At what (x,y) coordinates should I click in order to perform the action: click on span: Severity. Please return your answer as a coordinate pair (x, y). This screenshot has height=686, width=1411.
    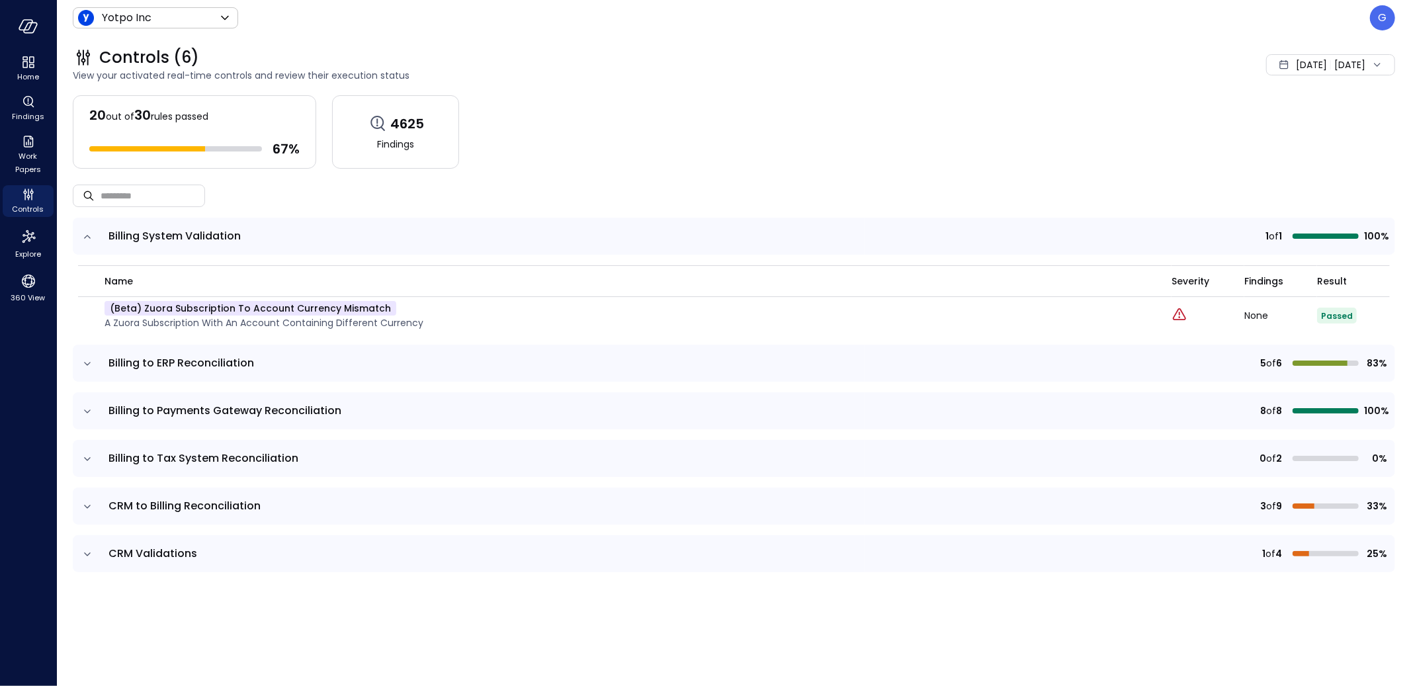
    Looking at the image, I should click on (1190, 281).